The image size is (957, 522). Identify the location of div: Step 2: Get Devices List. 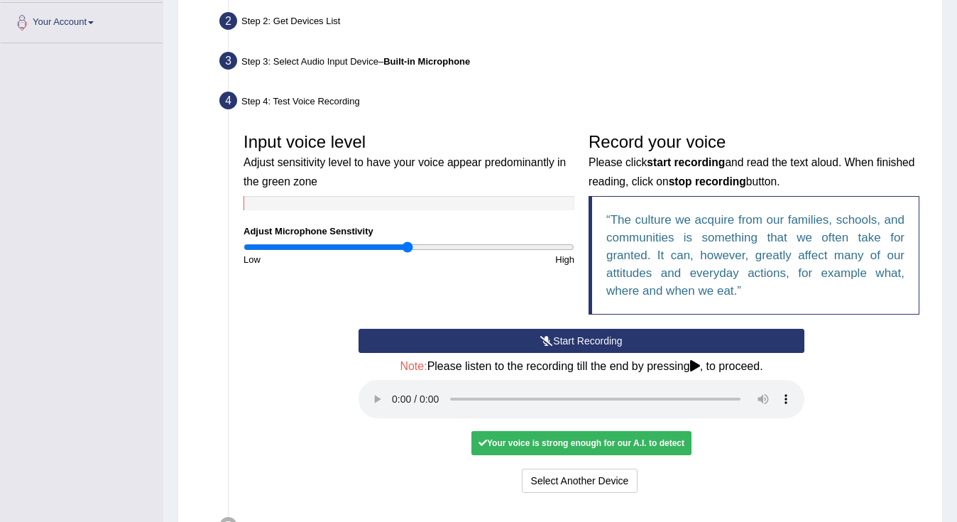
(574, 23).